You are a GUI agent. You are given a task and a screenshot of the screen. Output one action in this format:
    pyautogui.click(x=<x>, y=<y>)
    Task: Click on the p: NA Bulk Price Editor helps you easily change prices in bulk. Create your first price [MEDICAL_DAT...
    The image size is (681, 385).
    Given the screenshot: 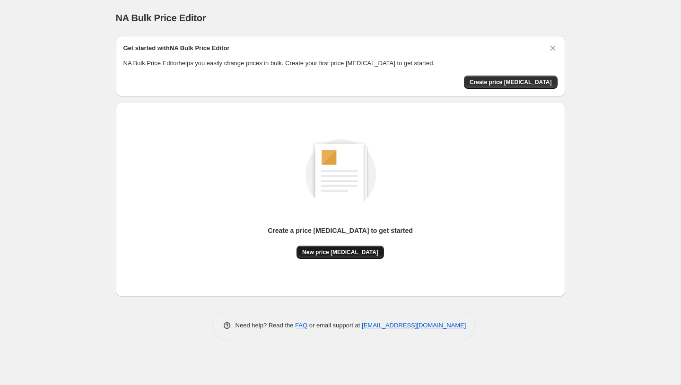 What is the action you would take?
    pyautogui.click(x=340, y=63)
    